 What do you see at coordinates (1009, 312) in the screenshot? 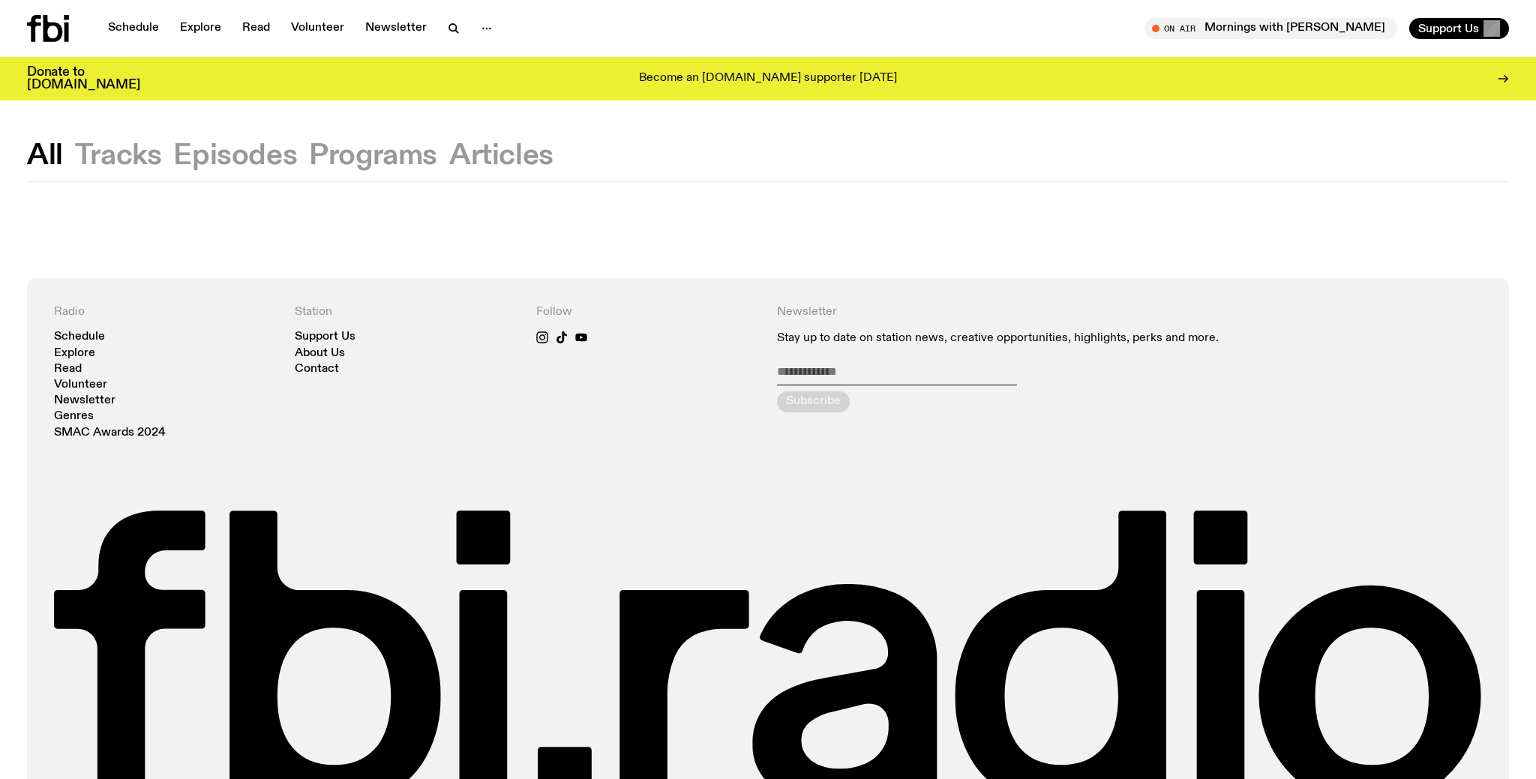
I see `h4: Newsletter` at bounding box center [1009, 312].